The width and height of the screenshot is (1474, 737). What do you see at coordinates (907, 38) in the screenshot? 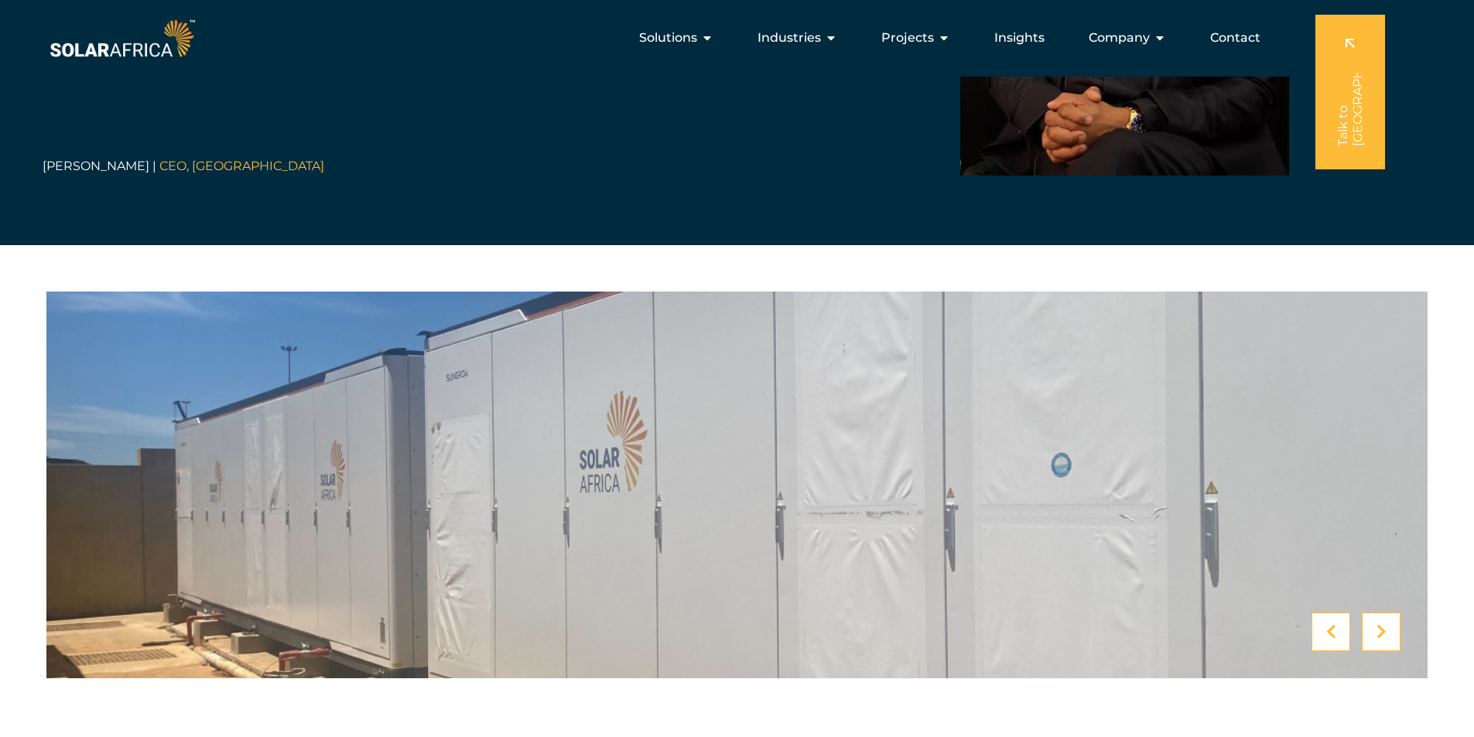
I see `span: Projects` at bounding box center [907, 38].